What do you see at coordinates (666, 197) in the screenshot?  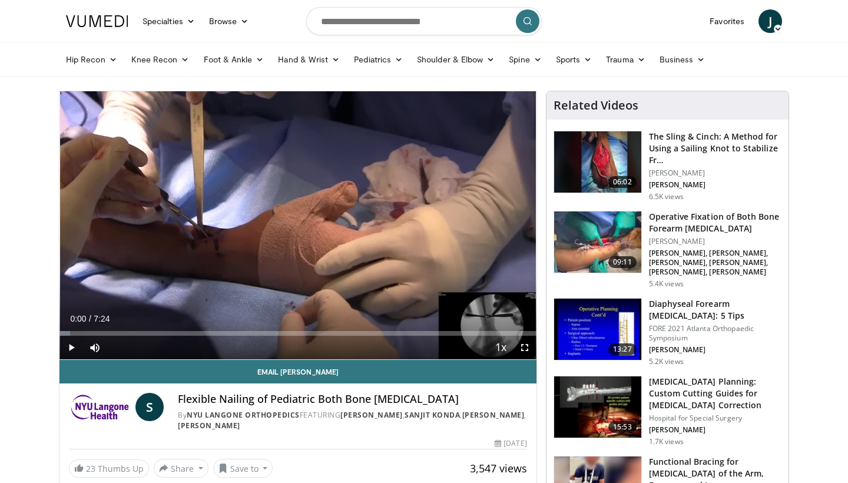 I see `p: 6.5K views` at bounding box center [666, 197].